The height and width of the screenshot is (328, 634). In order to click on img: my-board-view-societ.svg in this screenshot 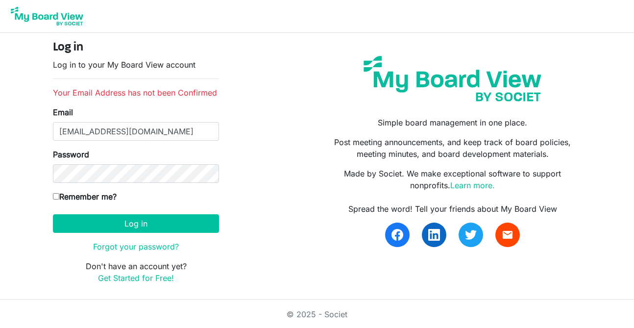, I will do `click(452, 78)`.